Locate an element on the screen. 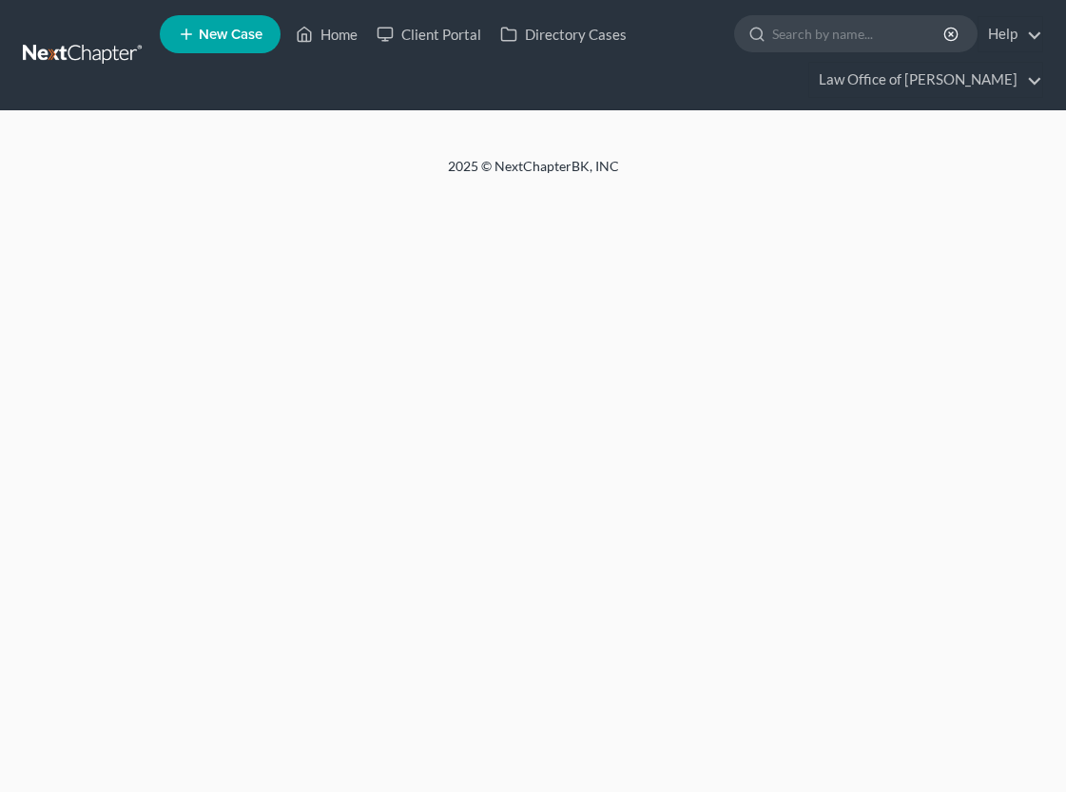 The height and width of the screenshot is (792, 1066). a: Home is located at coordinates (326, 34).